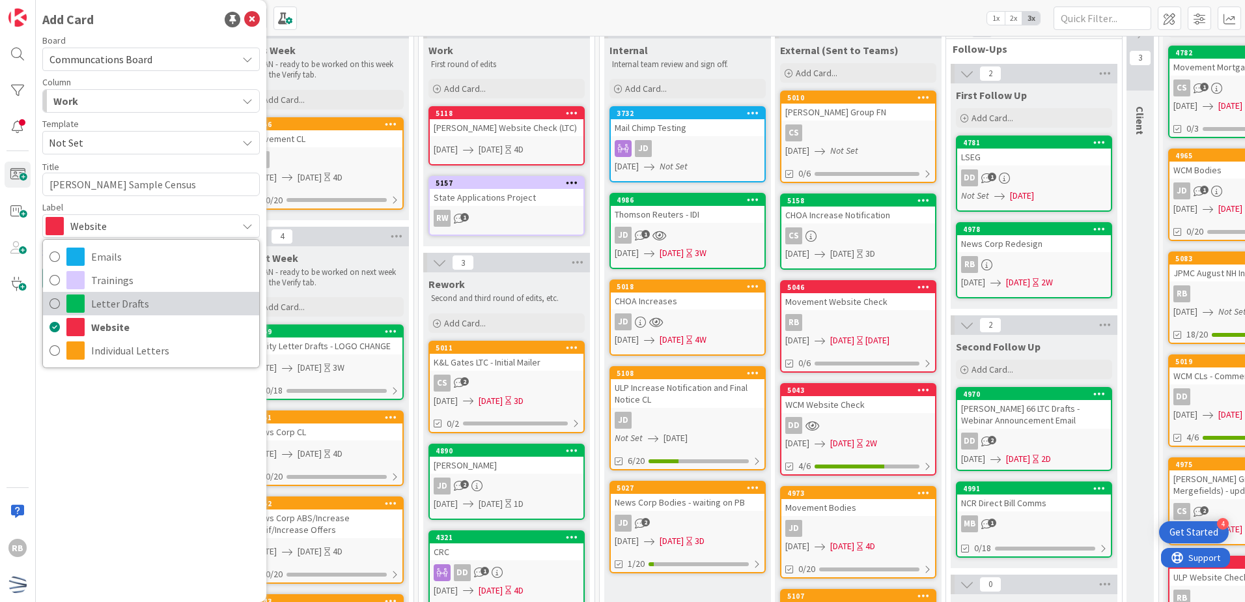 The image size is (1245, 602). I want to click on span: Website, so click(150, 226).